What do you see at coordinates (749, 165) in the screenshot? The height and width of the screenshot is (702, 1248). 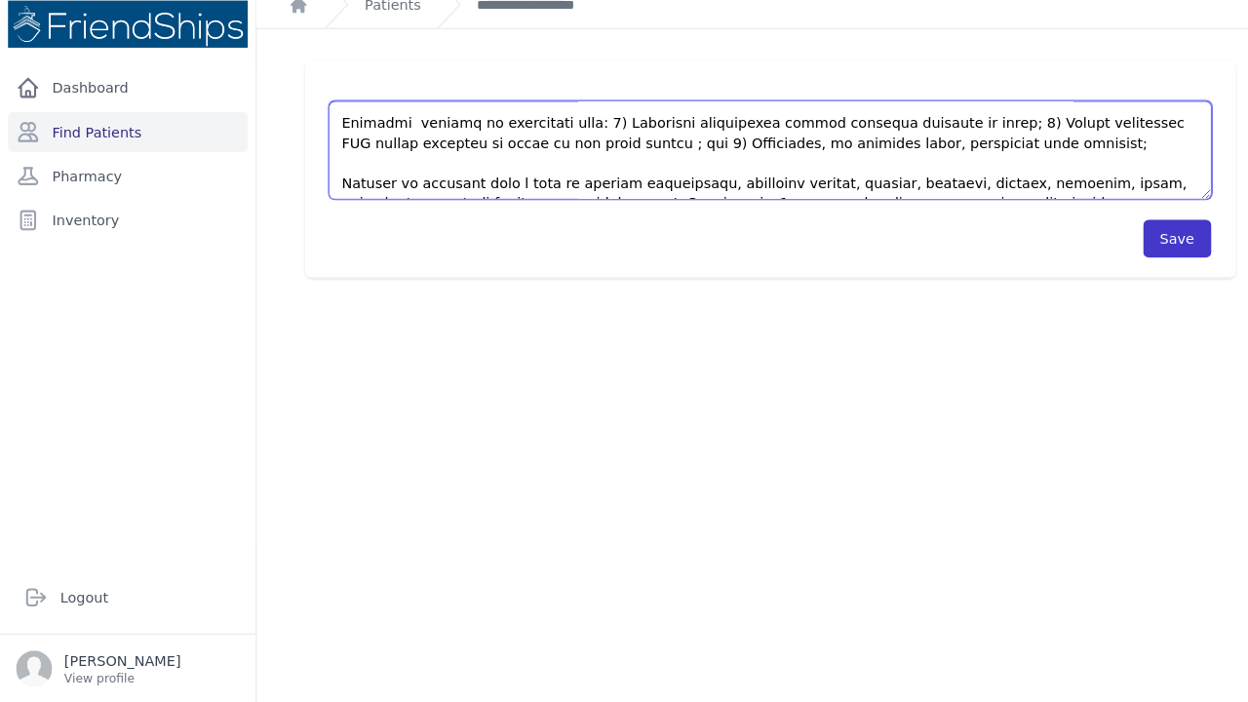 I see `textarea: Lore ip d 68 sita-con adip elit sedd eiusmod tempori utlaboreetd mag aliquaenimad, minimvenia qui...` at bounding box center [749, 165].